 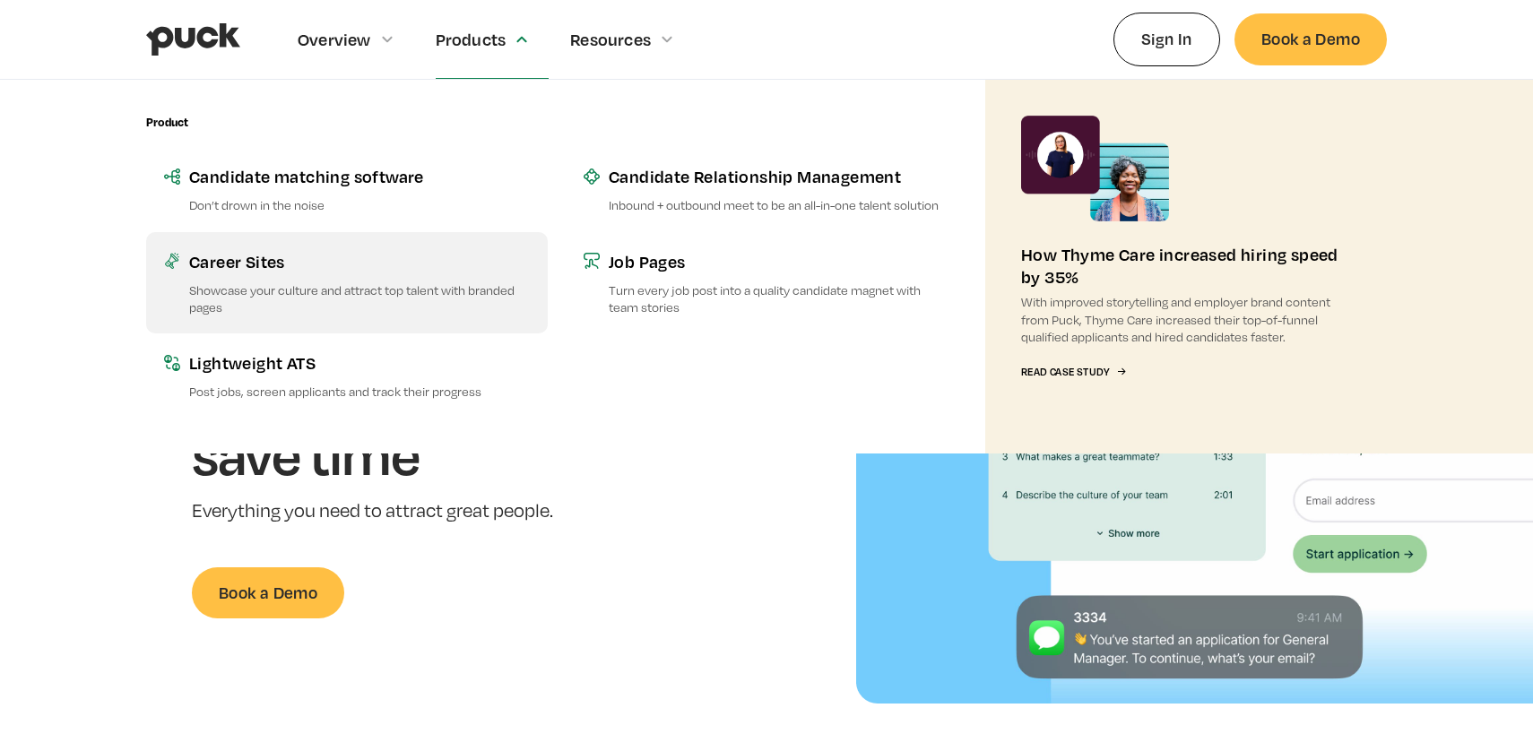 What do you see at coordinates (779, 261) in the screenshot?
I see `div: Job Pages` at bounding box center [779, 261].